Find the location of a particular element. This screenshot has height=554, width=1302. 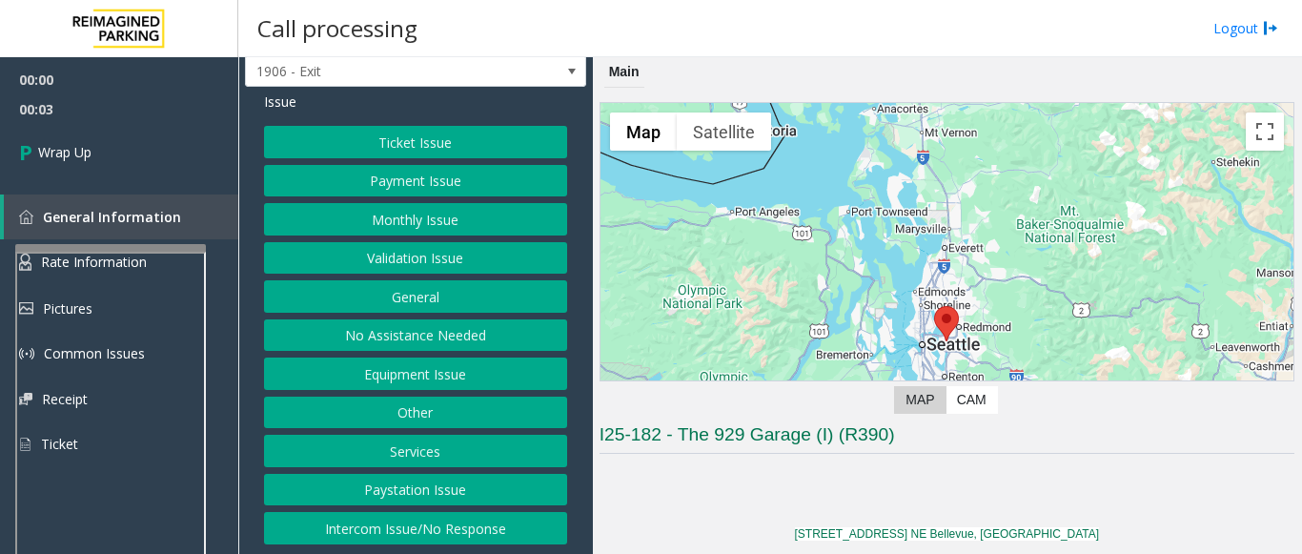

span: Wrap Up is located at coordinates (65, 152).